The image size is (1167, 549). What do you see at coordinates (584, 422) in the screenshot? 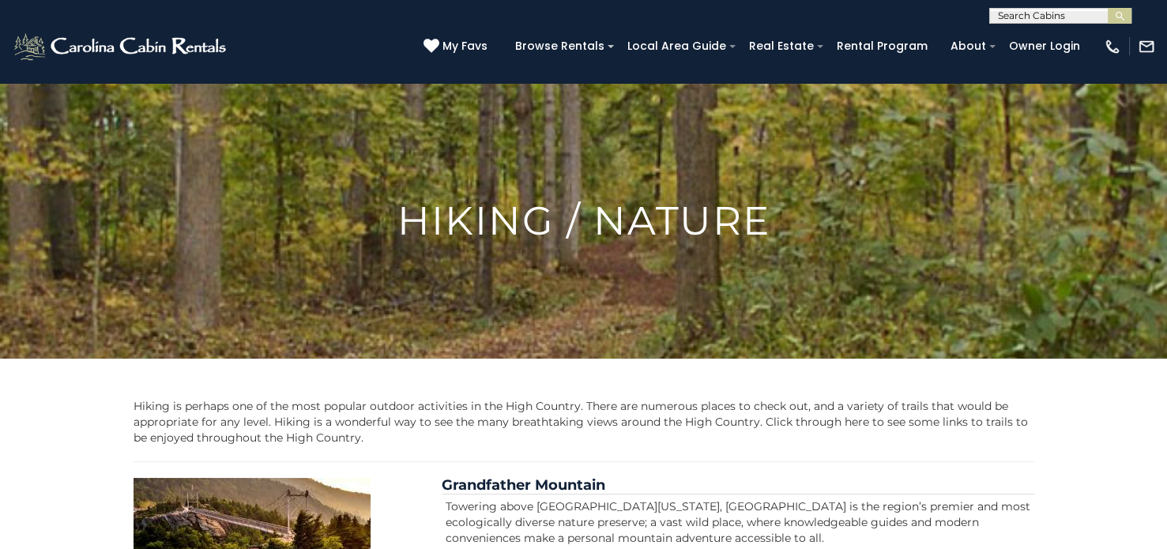
I see `p: Hiking is perhaps one of the most popular outdoor activities in the High Country. There are numer...` at bounding box center [584, 422].